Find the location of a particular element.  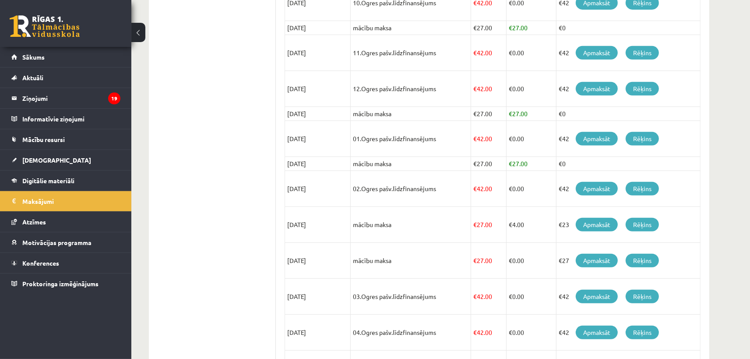

td: 01.Ogres pašv.līdzfinansējums is located at coordinates (411, 139).